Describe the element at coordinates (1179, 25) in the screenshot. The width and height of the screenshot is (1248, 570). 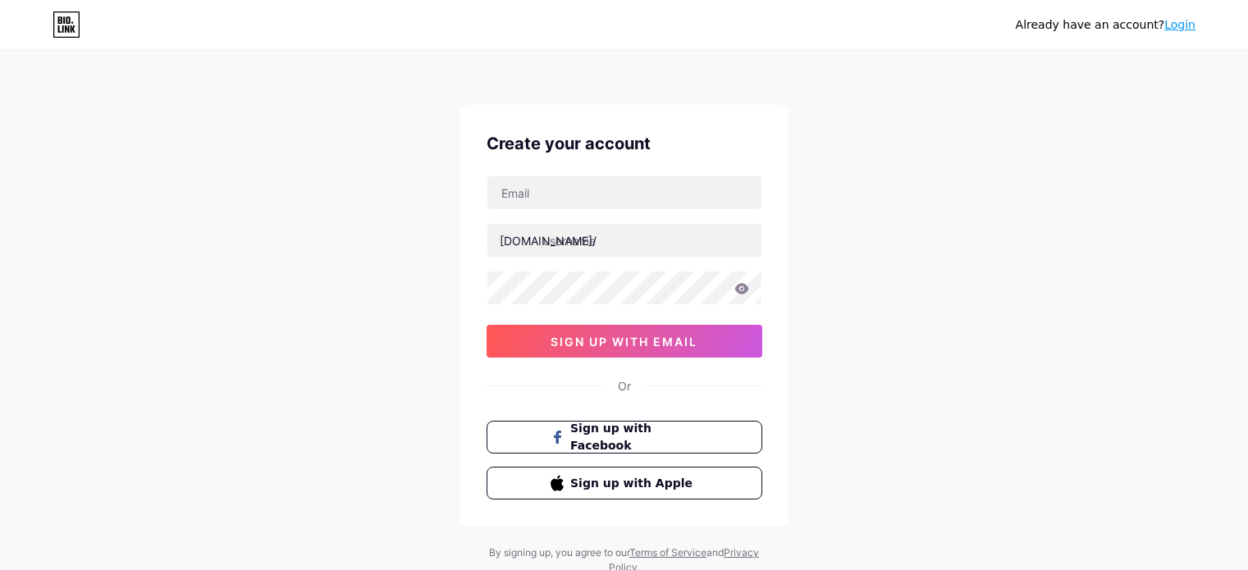
I see `a: Login` at that location.